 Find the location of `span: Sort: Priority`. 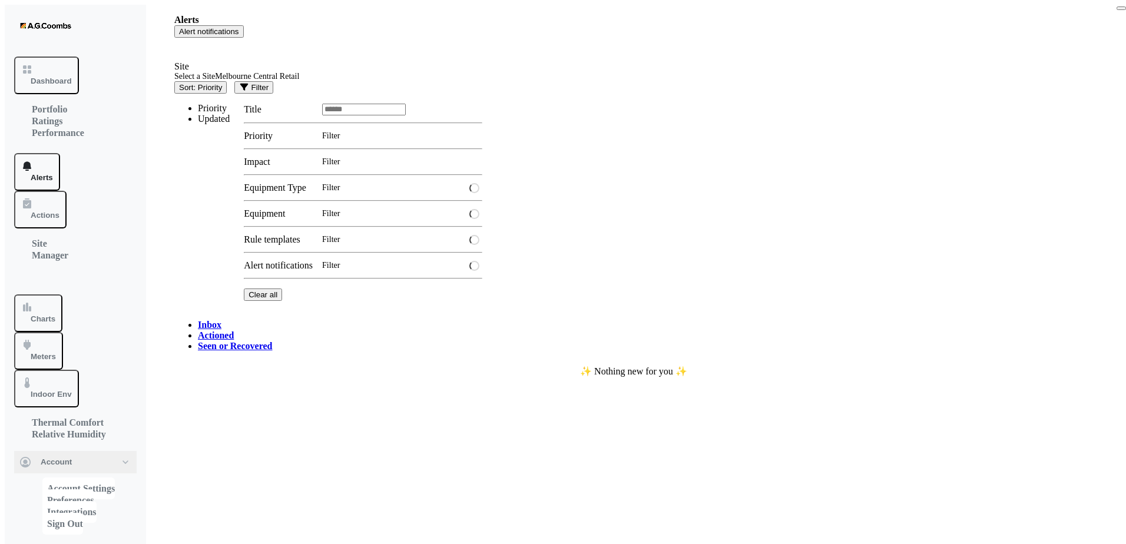

span: Sort: Priority is located at coordinates (200, 87).